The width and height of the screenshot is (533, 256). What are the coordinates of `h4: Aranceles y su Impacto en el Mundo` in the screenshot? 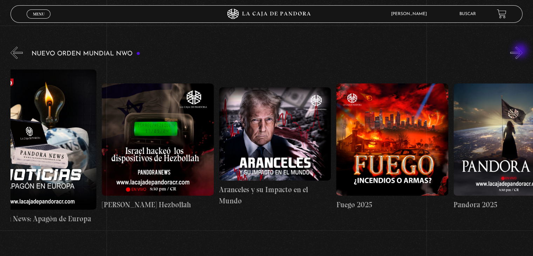 It's located at (275, 195).